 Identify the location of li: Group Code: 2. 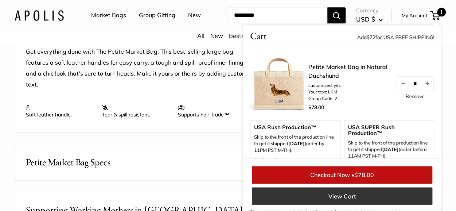
(348, 98).